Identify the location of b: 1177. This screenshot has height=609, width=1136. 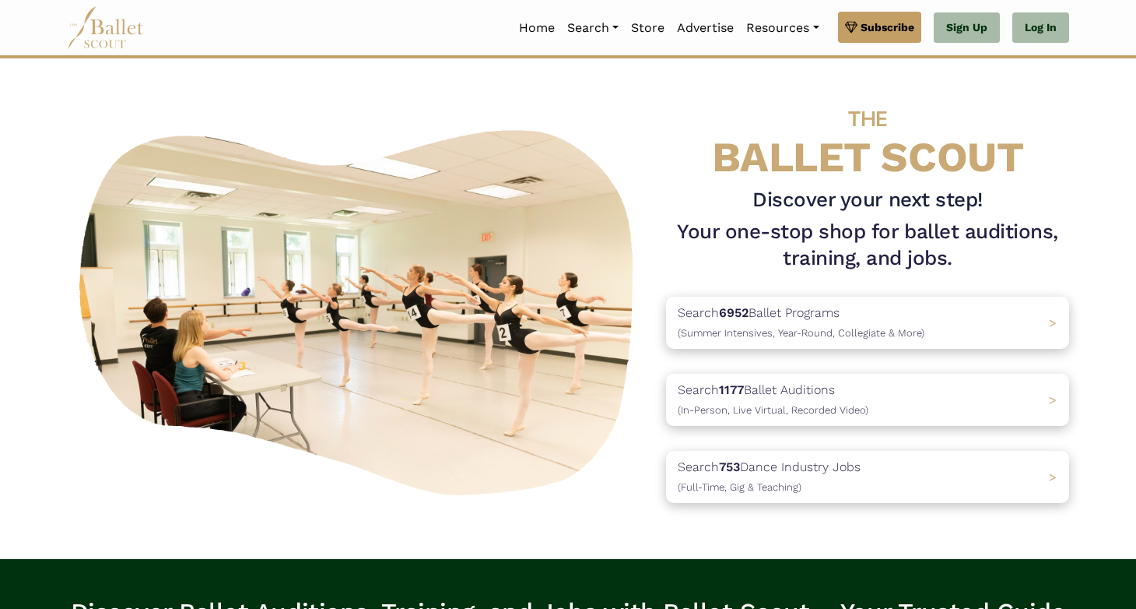
(732, 389).